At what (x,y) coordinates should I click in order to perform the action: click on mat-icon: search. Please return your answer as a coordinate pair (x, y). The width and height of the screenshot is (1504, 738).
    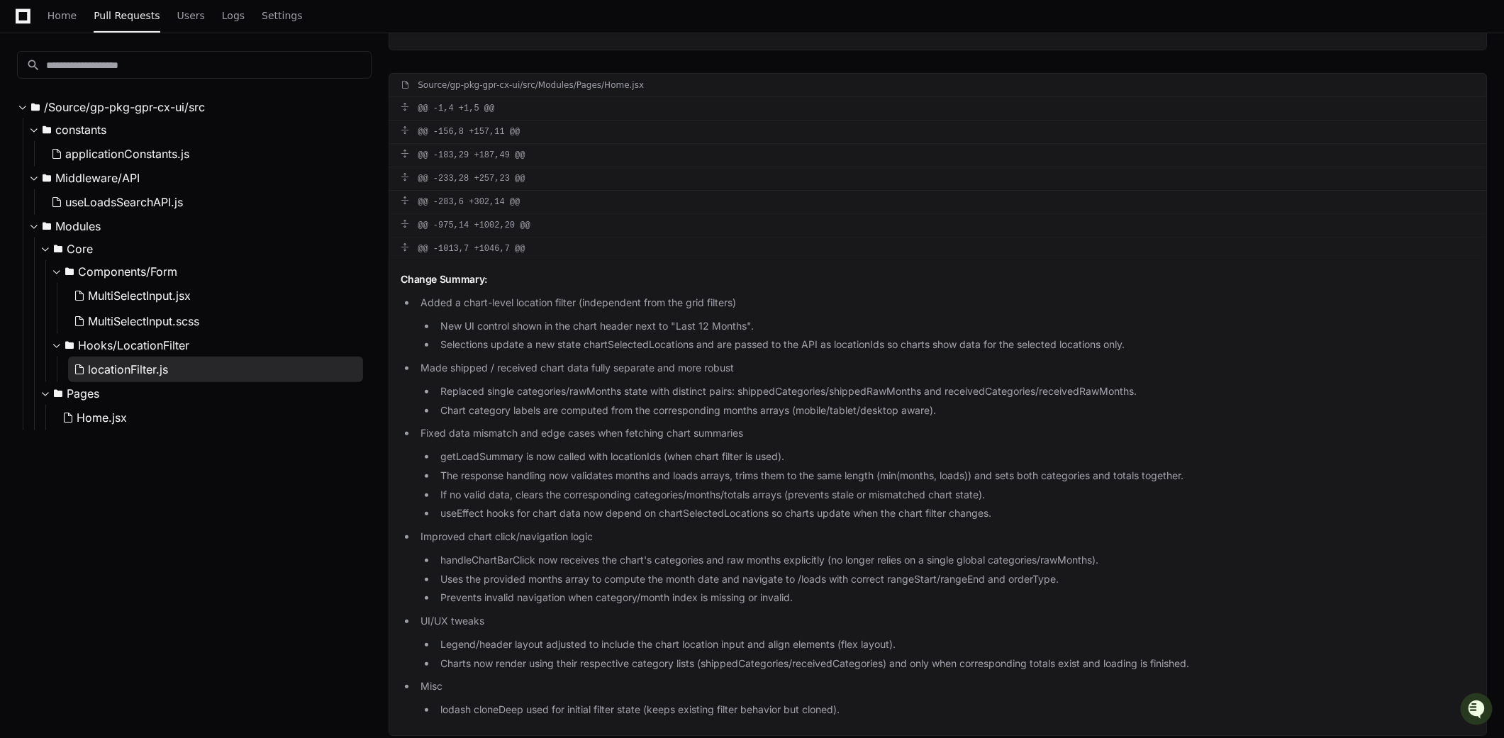
    Looking at the image, I should click on (33, 65).